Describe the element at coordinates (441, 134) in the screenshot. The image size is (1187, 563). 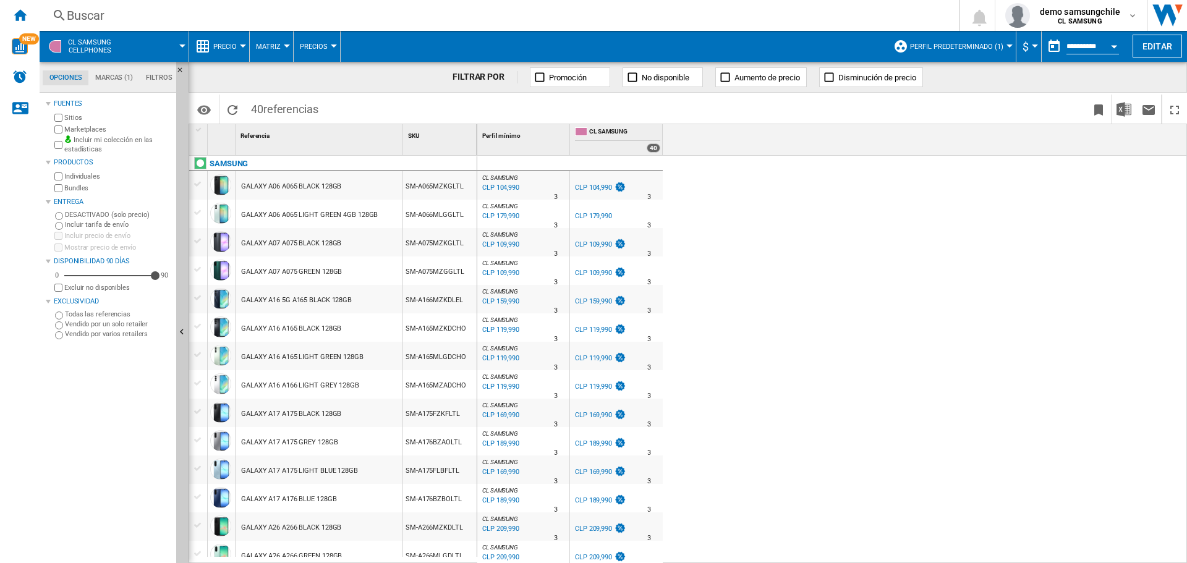
I see `div: SKU Sort None` at that location.